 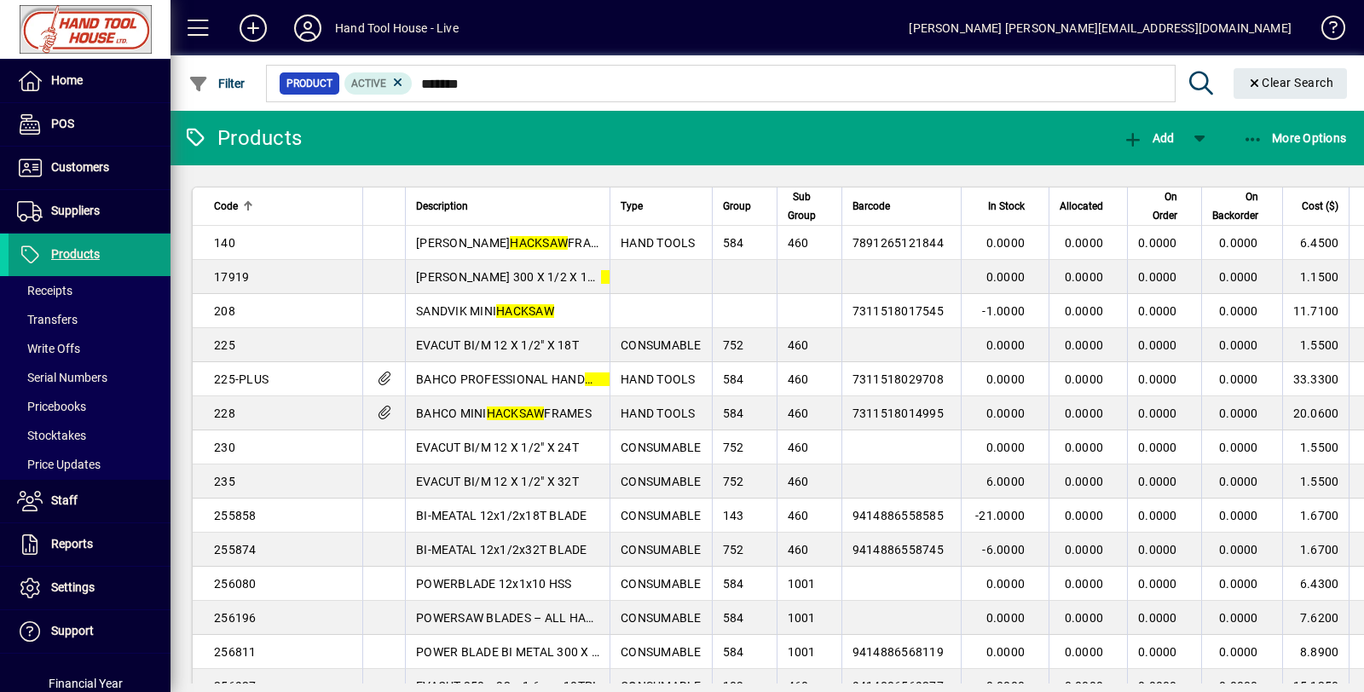 What do you see at coordinates (235, 584) in the screenshot?
I see `span: 256080` at bounding box center [235, 584].